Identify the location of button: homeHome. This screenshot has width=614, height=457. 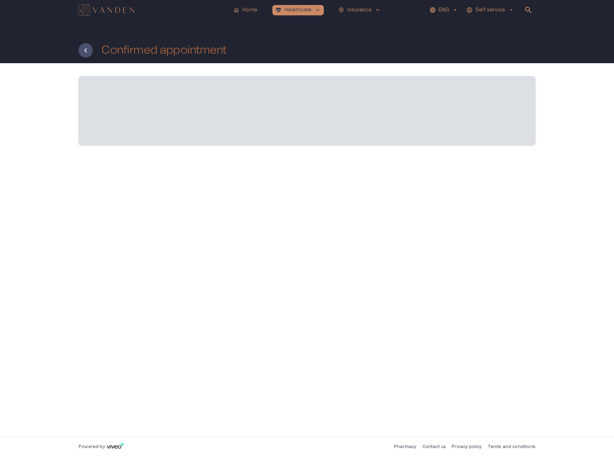
(246, 10).